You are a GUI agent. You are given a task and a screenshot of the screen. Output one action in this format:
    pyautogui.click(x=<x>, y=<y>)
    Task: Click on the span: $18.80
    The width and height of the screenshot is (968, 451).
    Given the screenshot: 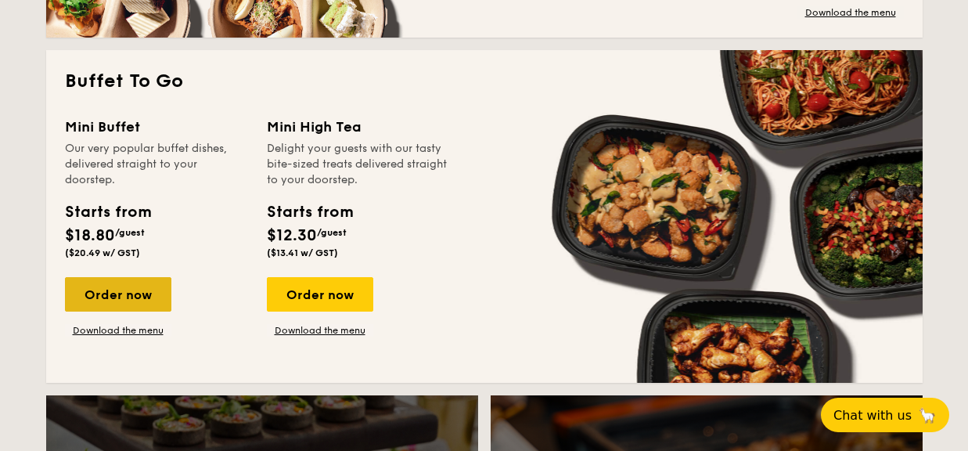 What is the action you would take?
    pyautogui.click(x=90, y=235)
    